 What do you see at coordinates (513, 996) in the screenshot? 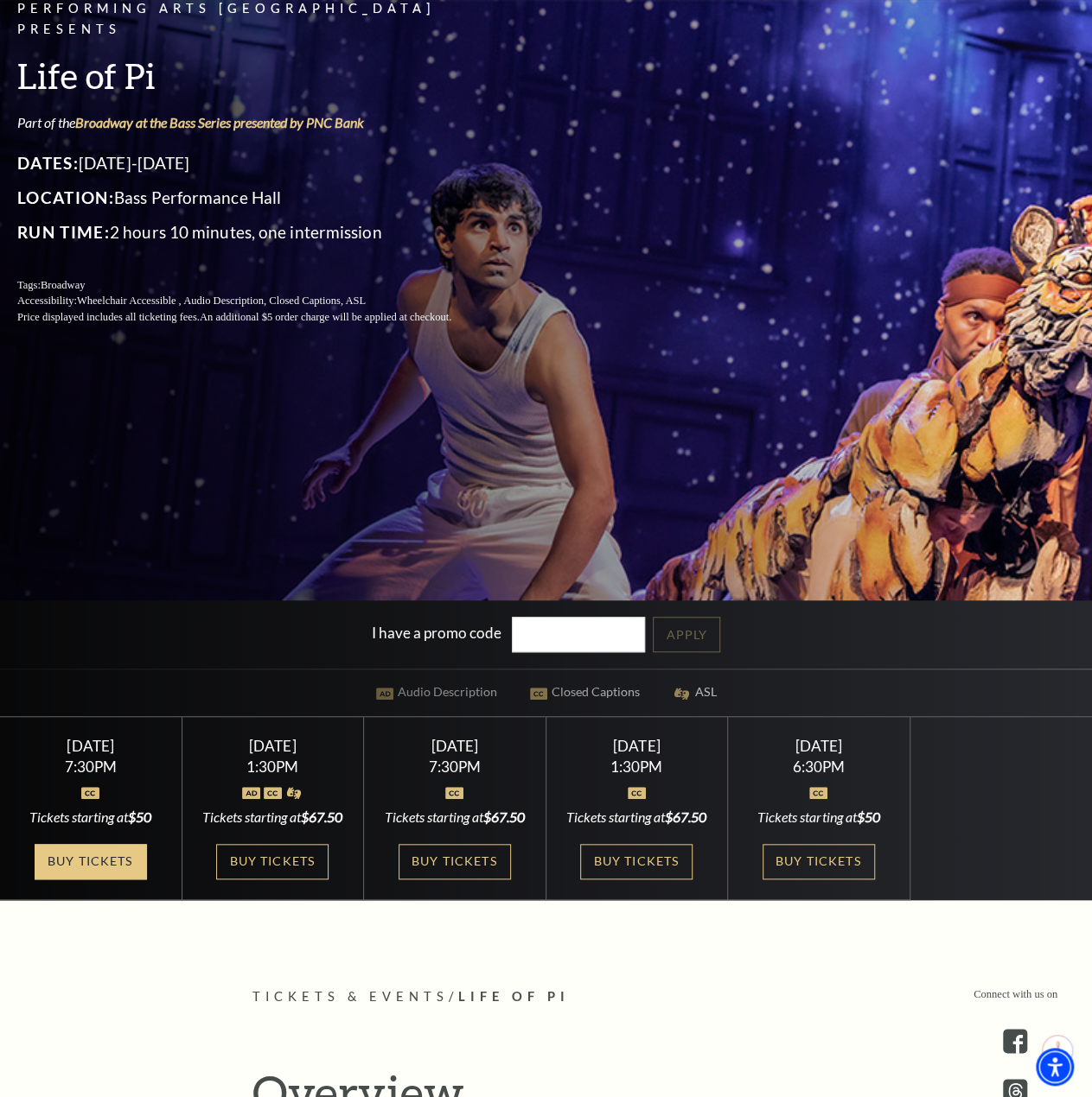
I see `span: Life of Pi` at bounding box center [513, 996].